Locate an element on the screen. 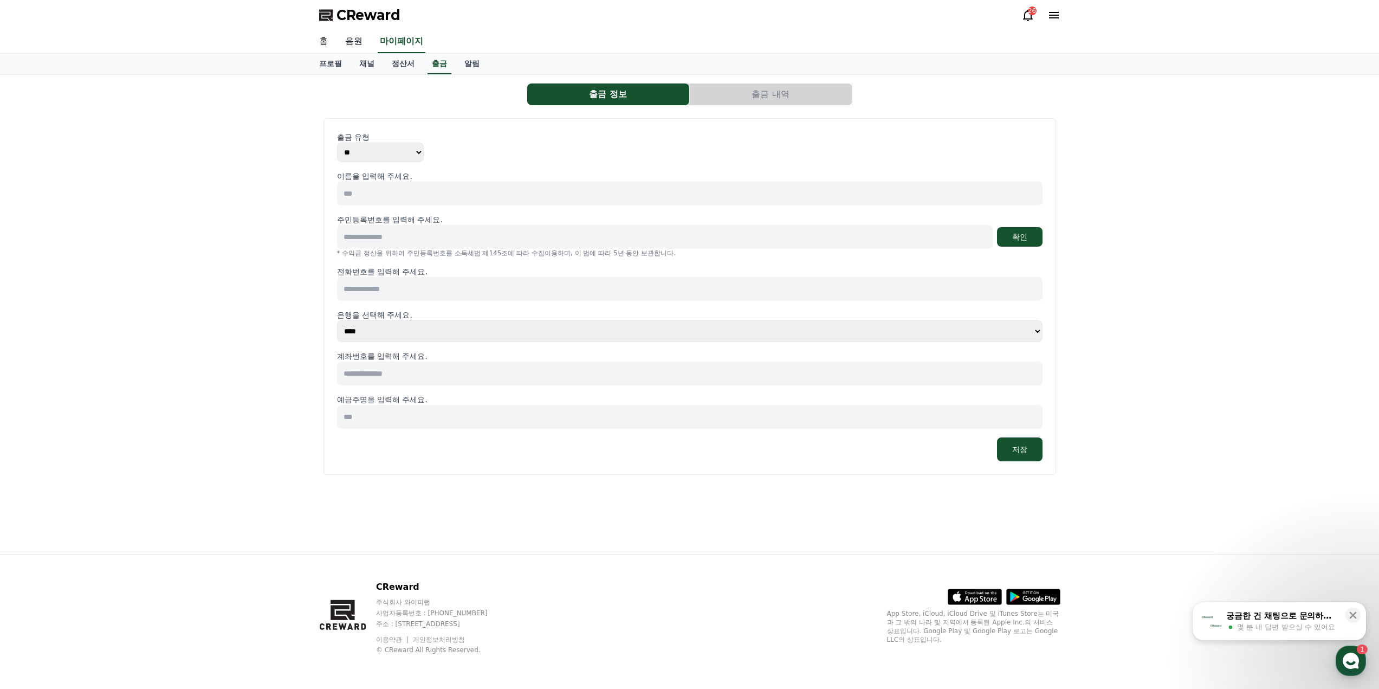  a: 프로필 is located at coordinates (331, 64).